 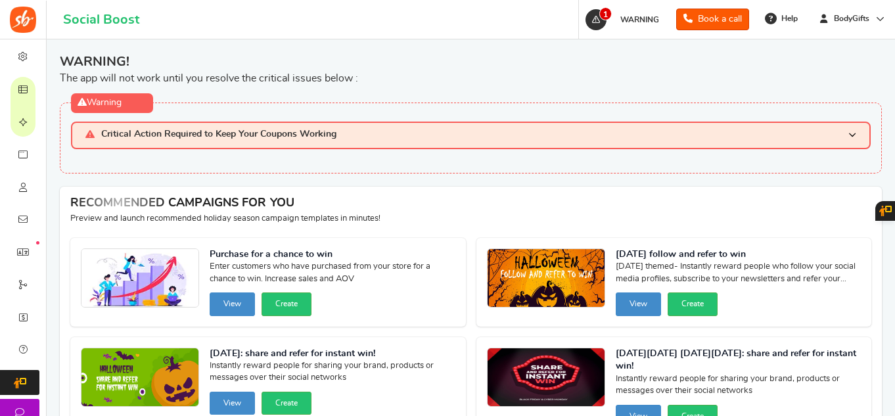 What do you see at coordinates (471, 62) in the screenshot?
I see `span: WARNING!` at bounding box center [471, 62].